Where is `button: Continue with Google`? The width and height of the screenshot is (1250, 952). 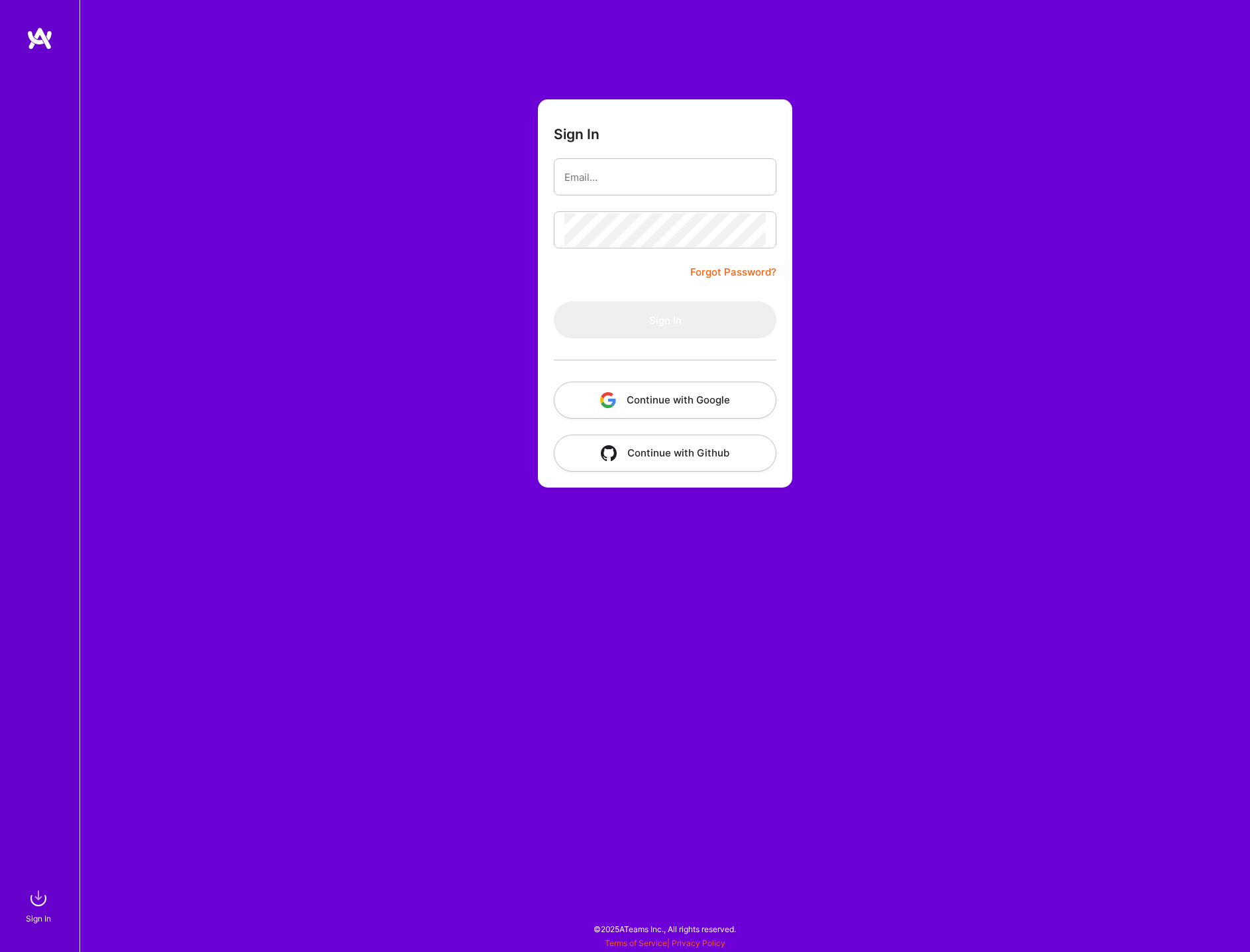
button: Continue with Google is located at coordinates (665, 400).